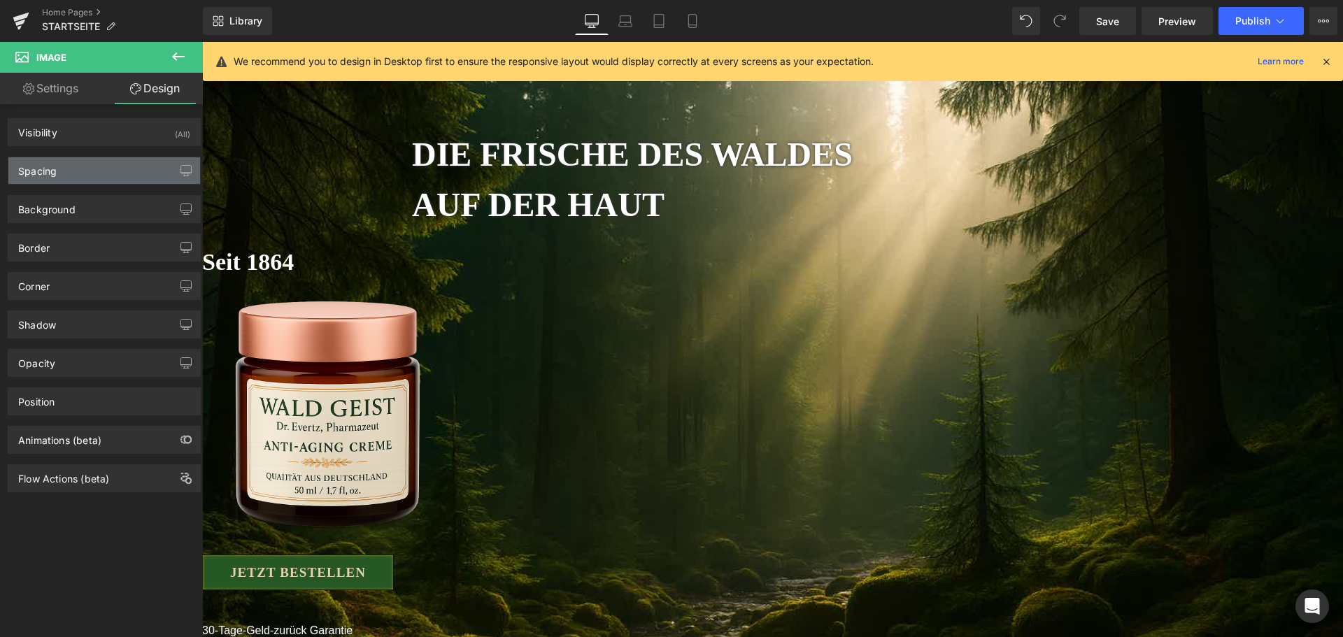 Image resolution: width=1343 pixels, height=637 pixels. I want to click on span: STARTSEITE, so click(71, 27).